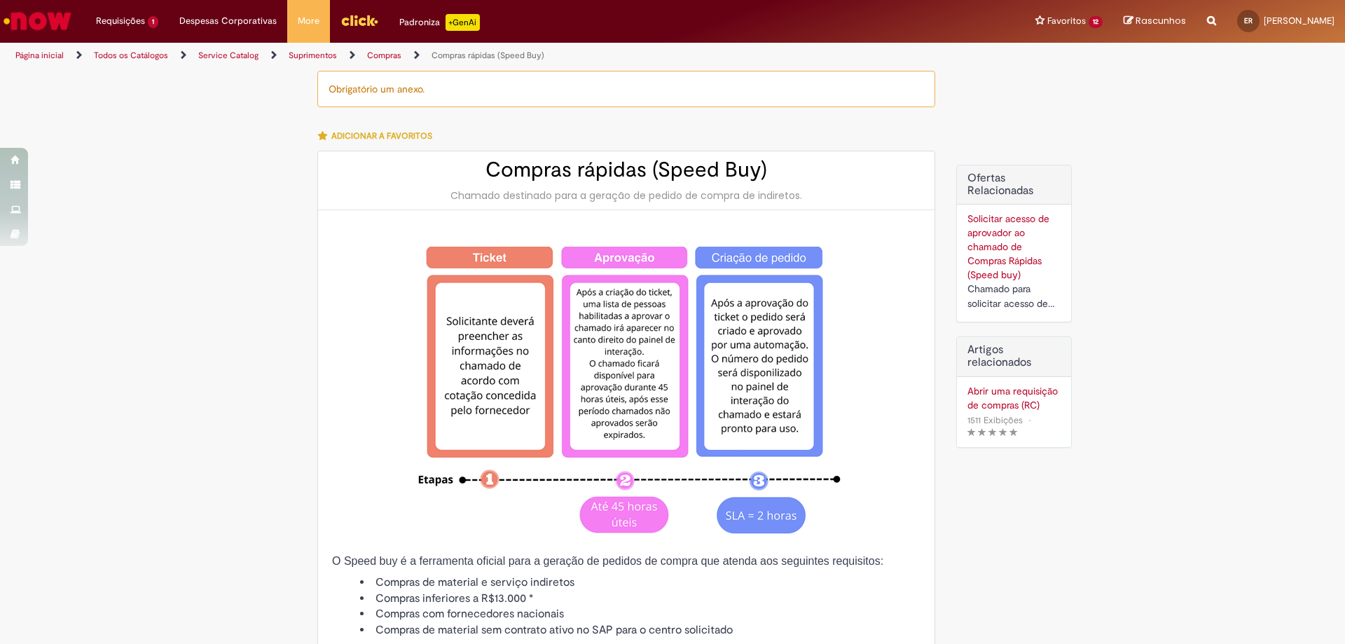 The image size is (1345, 644). I want to click on span: Despesas Corporativas, so click(228, 21).